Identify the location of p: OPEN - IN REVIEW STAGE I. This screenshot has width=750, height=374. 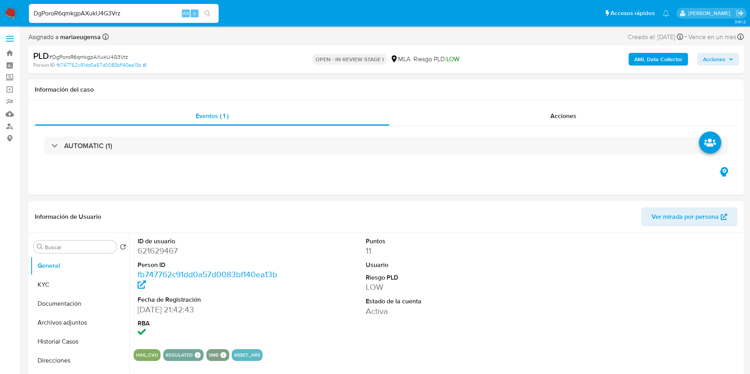
(349, 59).